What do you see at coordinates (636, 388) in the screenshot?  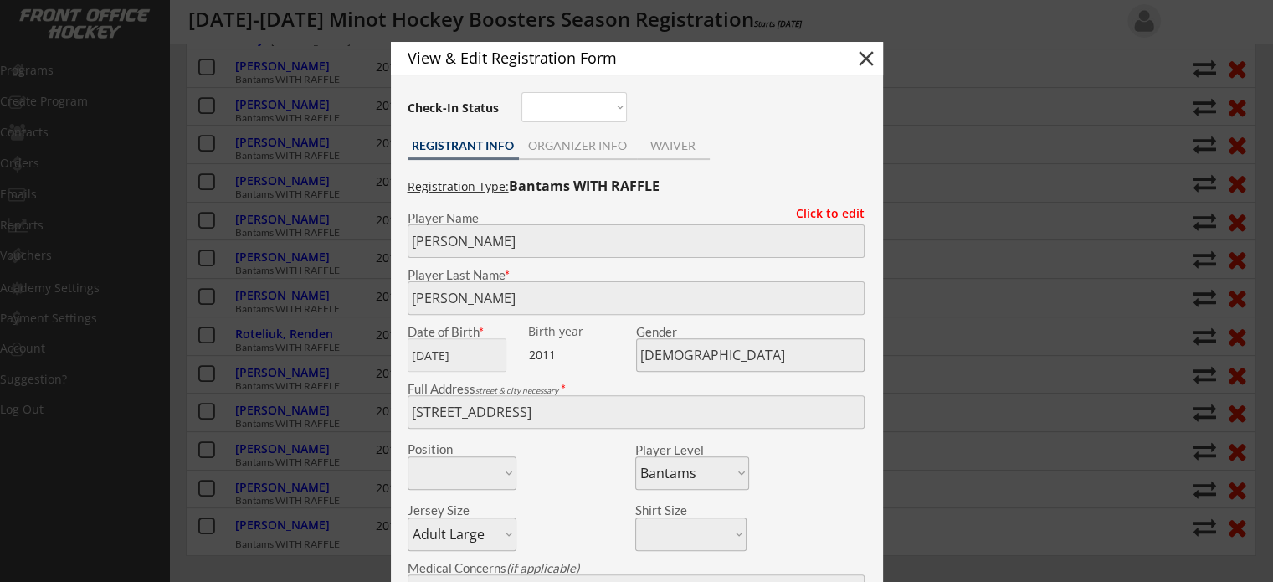 I see `div: Full Address` at bounding box center [636, 388].